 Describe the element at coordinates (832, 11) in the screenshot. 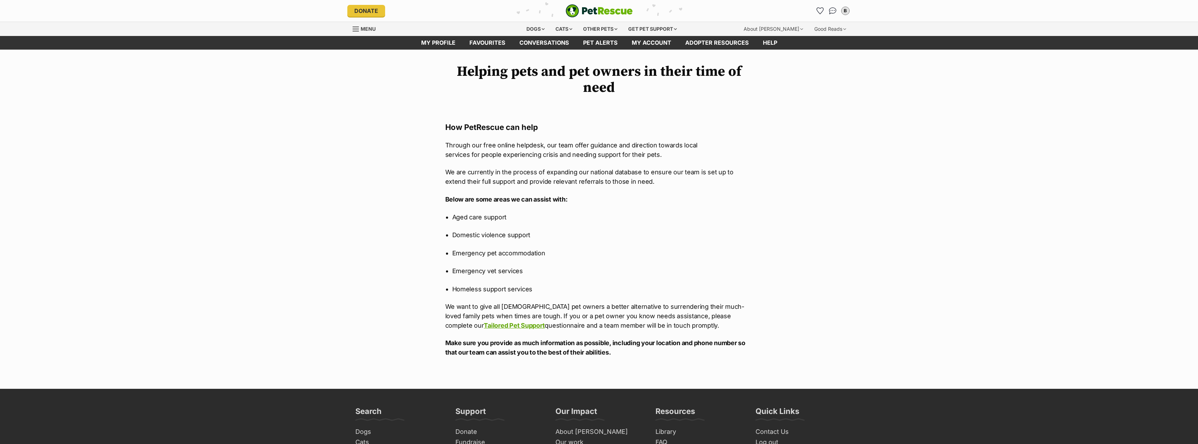

I see `ul: Account quick links` at that location.